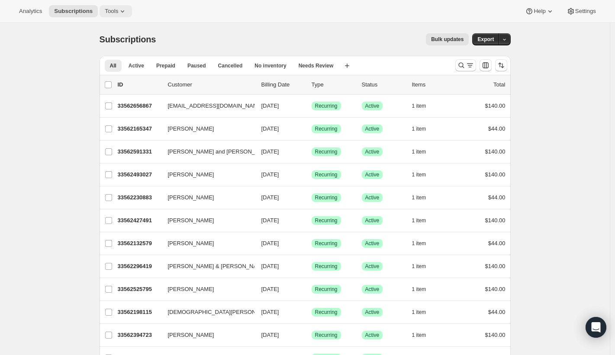 The width and height of the screenshot is (615, 355). Describe the element at coordinates (139, 85) in the screenshot. I see `p: ID` at that location.